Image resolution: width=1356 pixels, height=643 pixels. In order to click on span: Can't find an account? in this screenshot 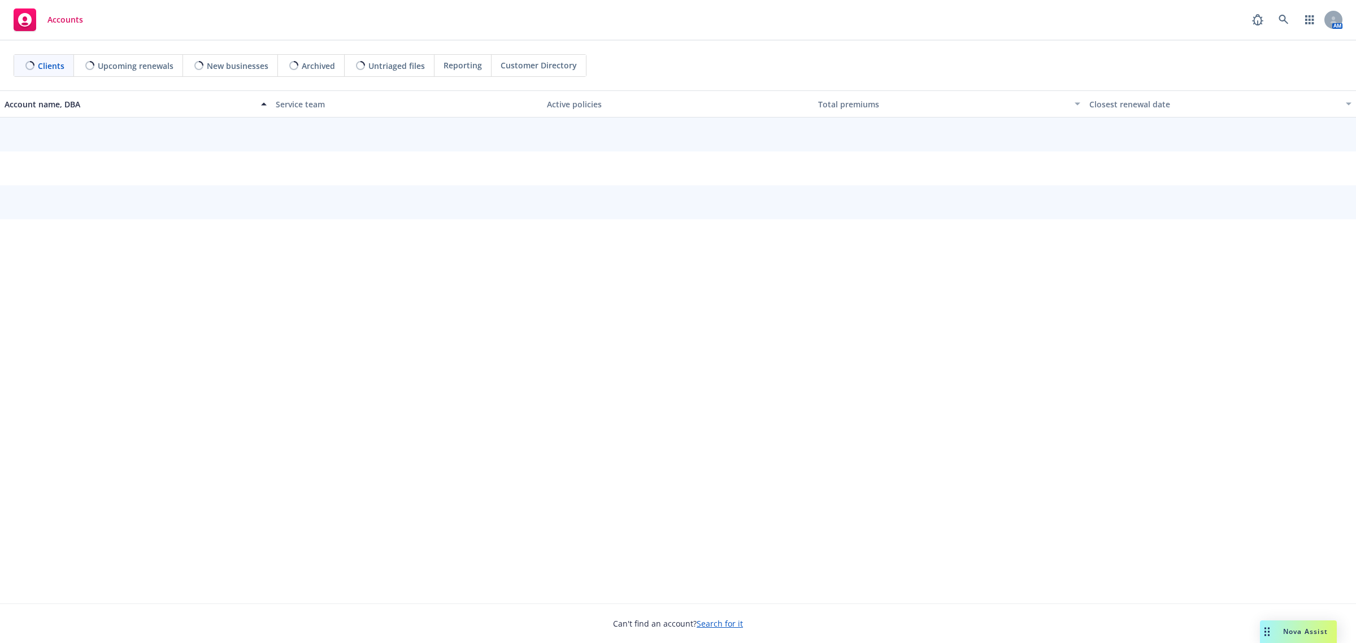, I will do `click(678, 623)`.